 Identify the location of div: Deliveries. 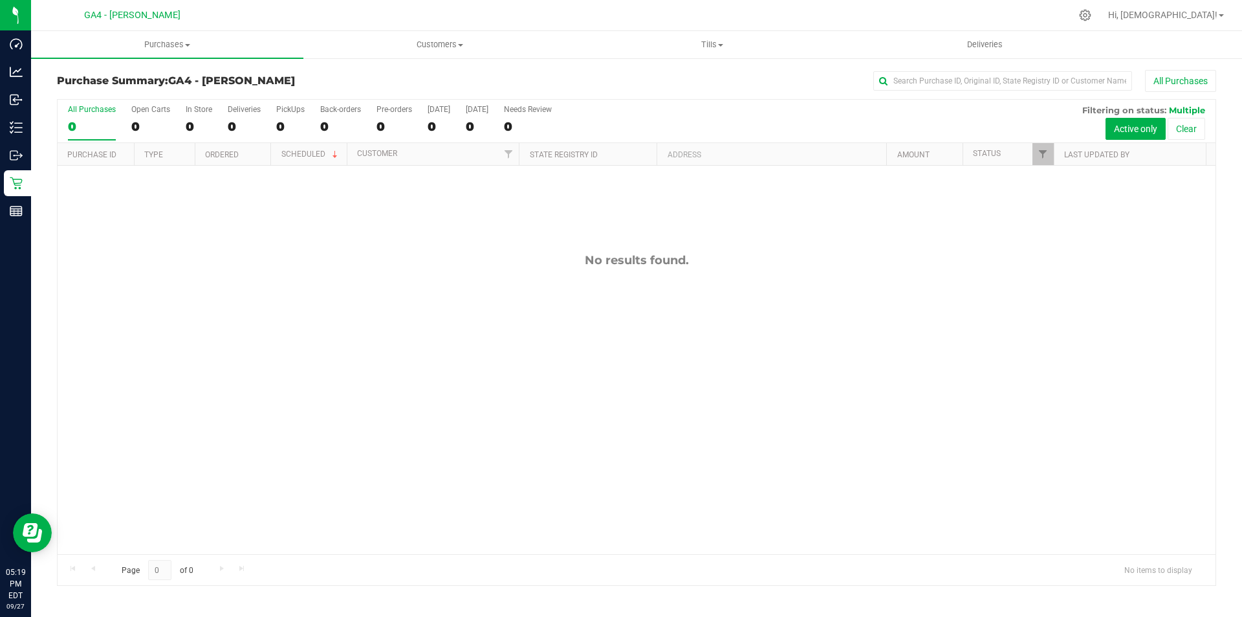
(244, 109).